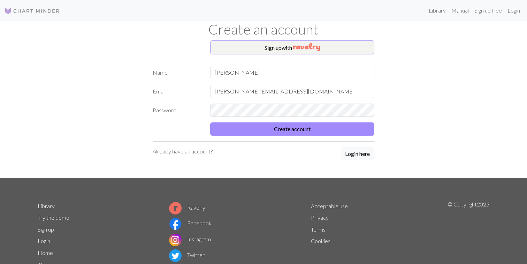  I want to click on button: Login here, so click(357, 154).